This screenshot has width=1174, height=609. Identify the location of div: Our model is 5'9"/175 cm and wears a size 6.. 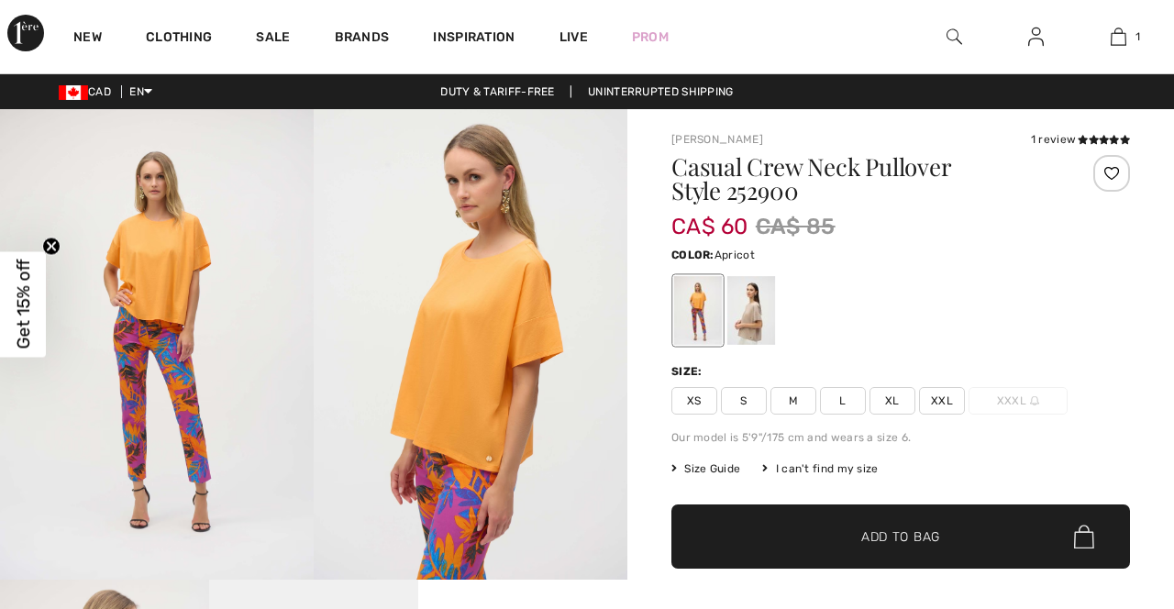
(900, 437).